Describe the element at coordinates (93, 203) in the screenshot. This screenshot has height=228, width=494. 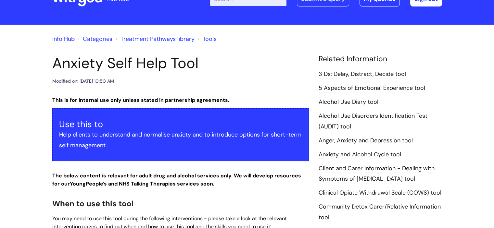
I see `span: When to use this tool` at that location.